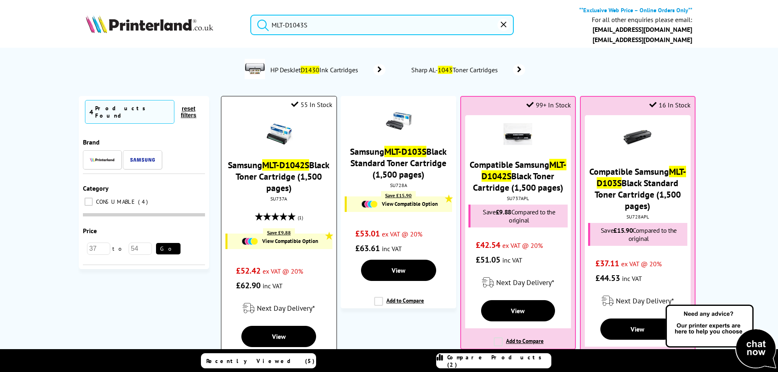 Image resolution: width=778 pixels, height=372 pixels. What do you see at coordinates (642, 20) in the screenshot?
I see `div: For all other enquiries please email:` at bounding box center [642, 20].